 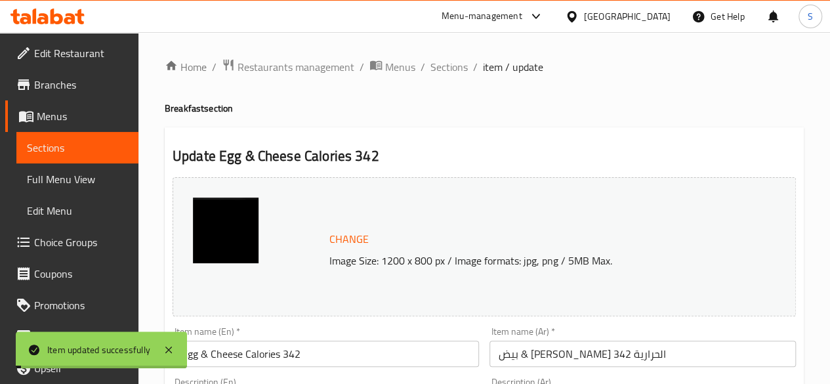 What do you see at coordinates (484, 156) in the screenshot?
I see `h2: Update Egg & Cheese Calories 342` at bounding box center [484, 156].